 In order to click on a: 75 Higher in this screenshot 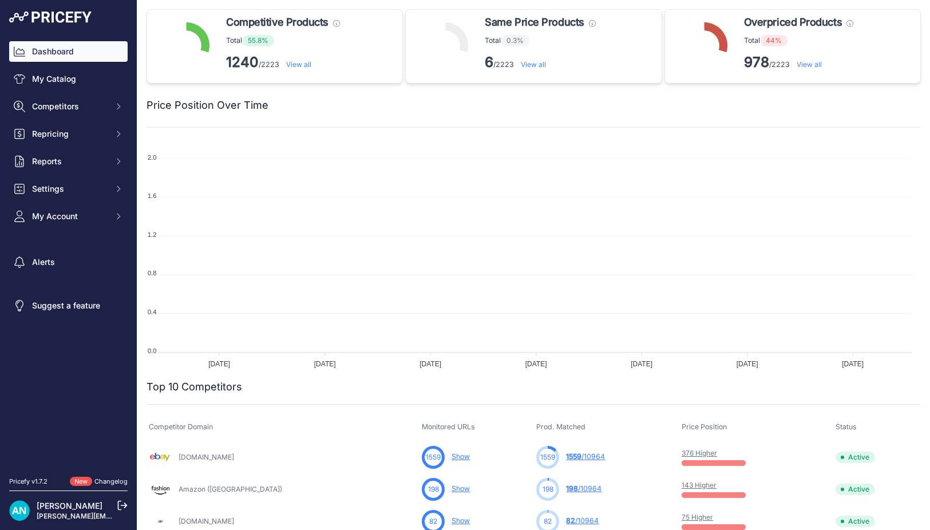, I will do `click(697, 517)`.